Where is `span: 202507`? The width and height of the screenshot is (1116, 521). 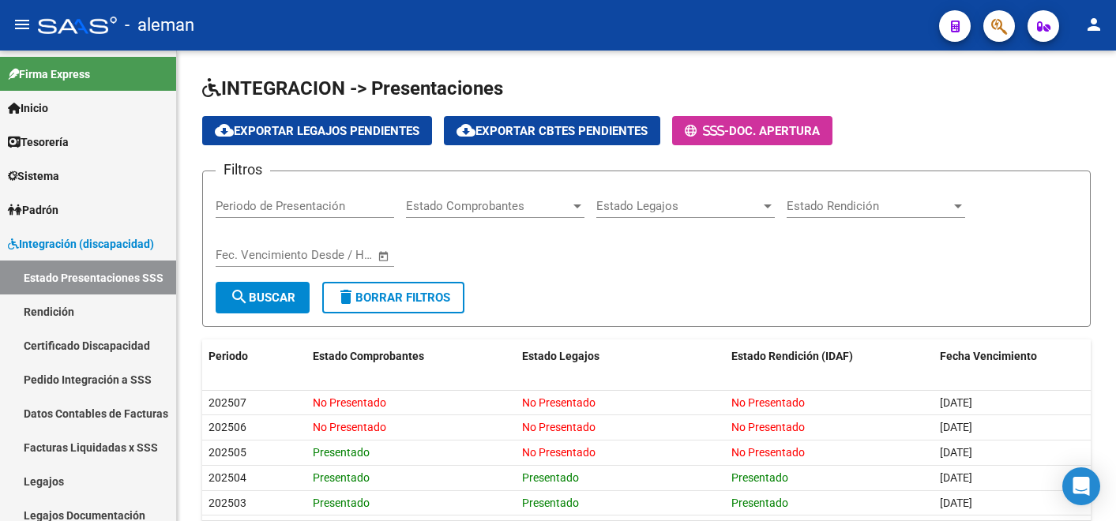 span: 202507 is located at coordinates (227, 403).